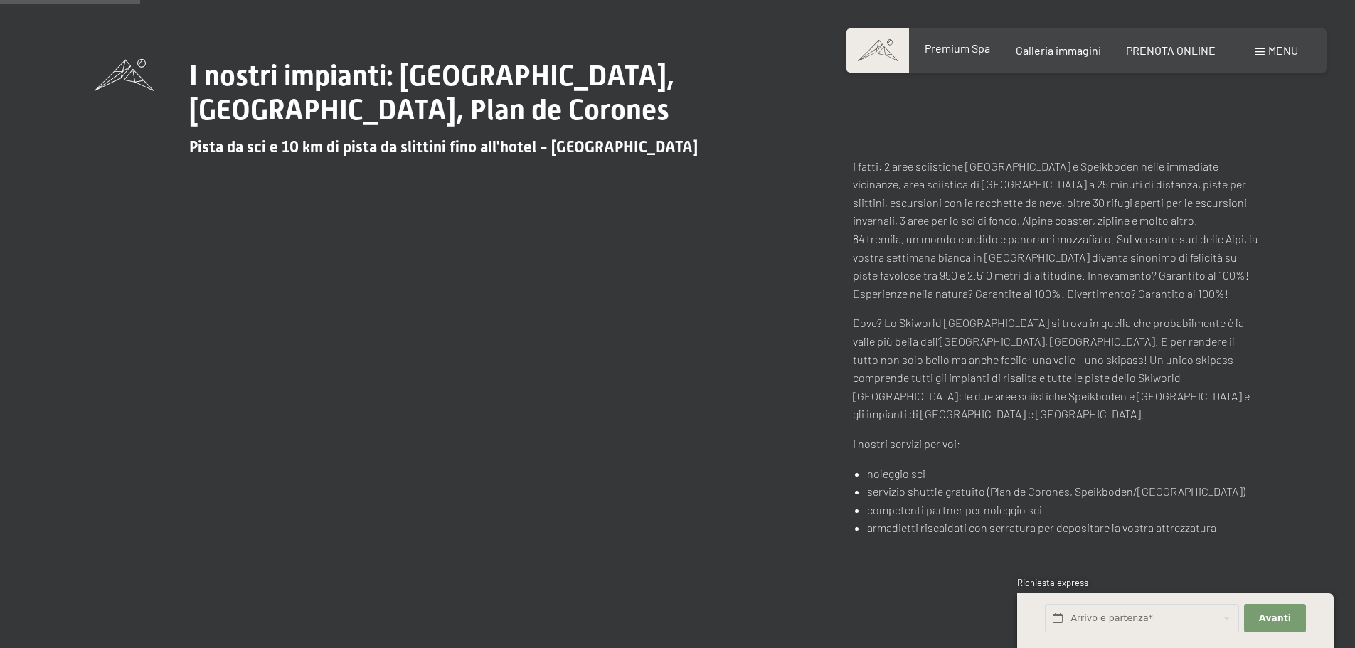  I want to click on button: Avanti, so click(1275, 618).